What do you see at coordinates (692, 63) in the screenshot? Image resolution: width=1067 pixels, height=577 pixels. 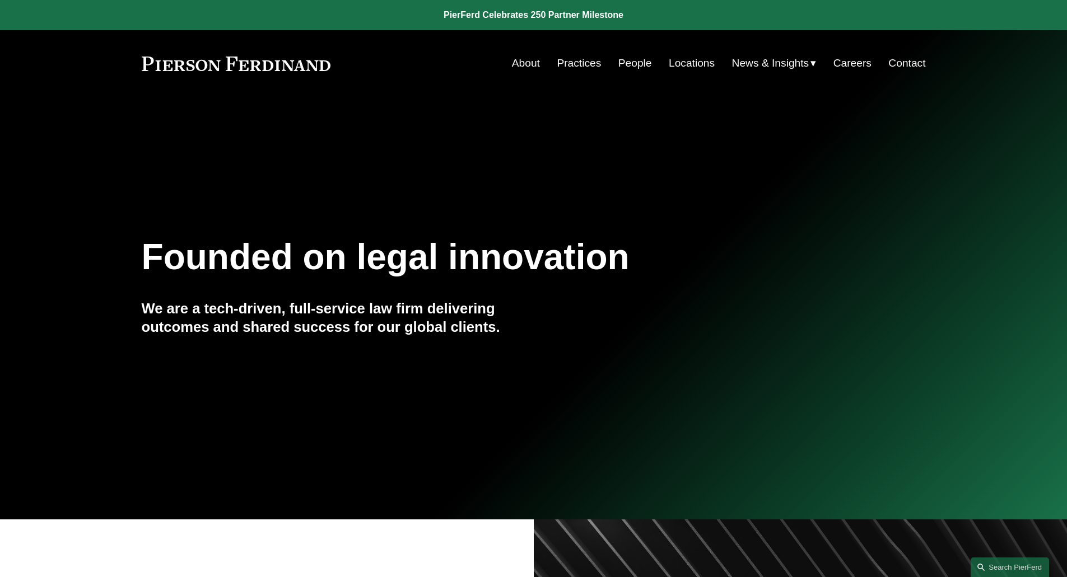 I see `a: Locations` at bounding box center [692, 63].